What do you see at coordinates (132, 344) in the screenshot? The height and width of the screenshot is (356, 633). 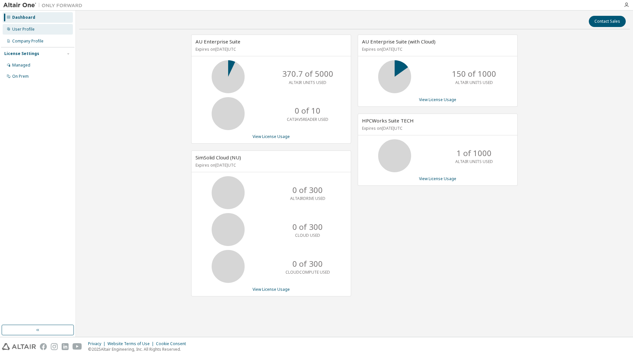 I see `div: Website Terms of Use` at bounding box center [132, 344].